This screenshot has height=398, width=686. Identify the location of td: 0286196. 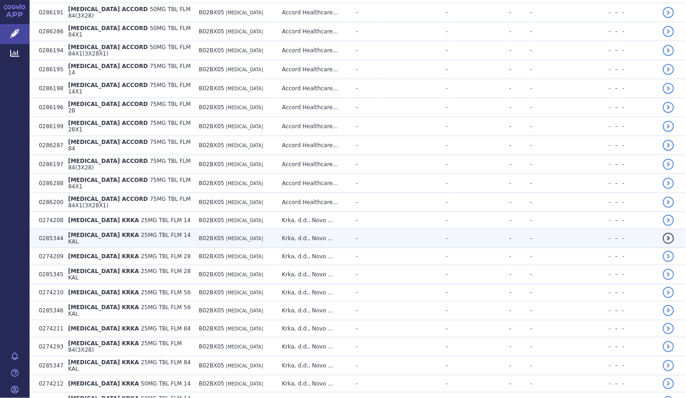
(49, 107).